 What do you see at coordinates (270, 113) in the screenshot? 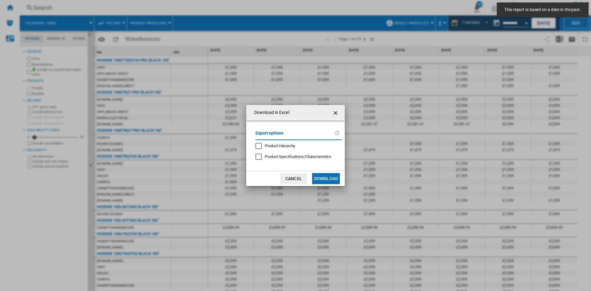
I see `h4: Download in Excel` at bounding box center [270, 113].